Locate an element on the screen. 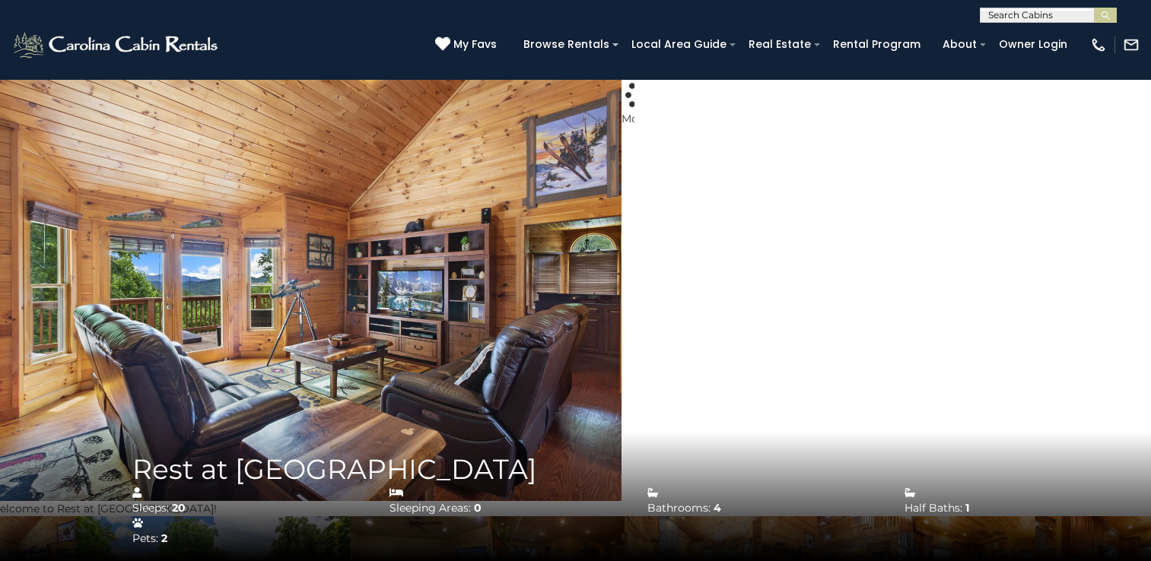 The image size is (1151, 561). img: mail-regular-white.png is located at coordinates (1131, 45).